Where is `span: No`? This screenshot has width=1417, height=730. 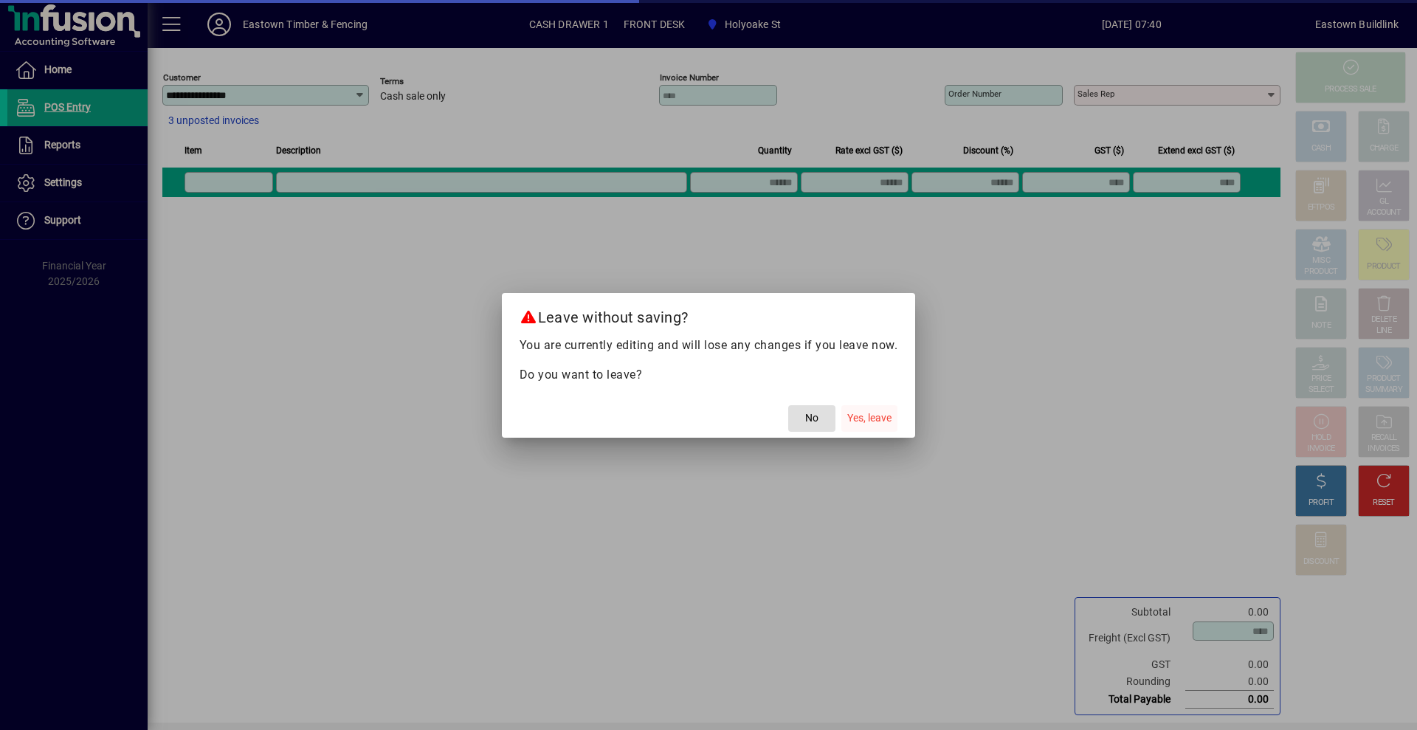
span: No is located at coordinates (812, 418).